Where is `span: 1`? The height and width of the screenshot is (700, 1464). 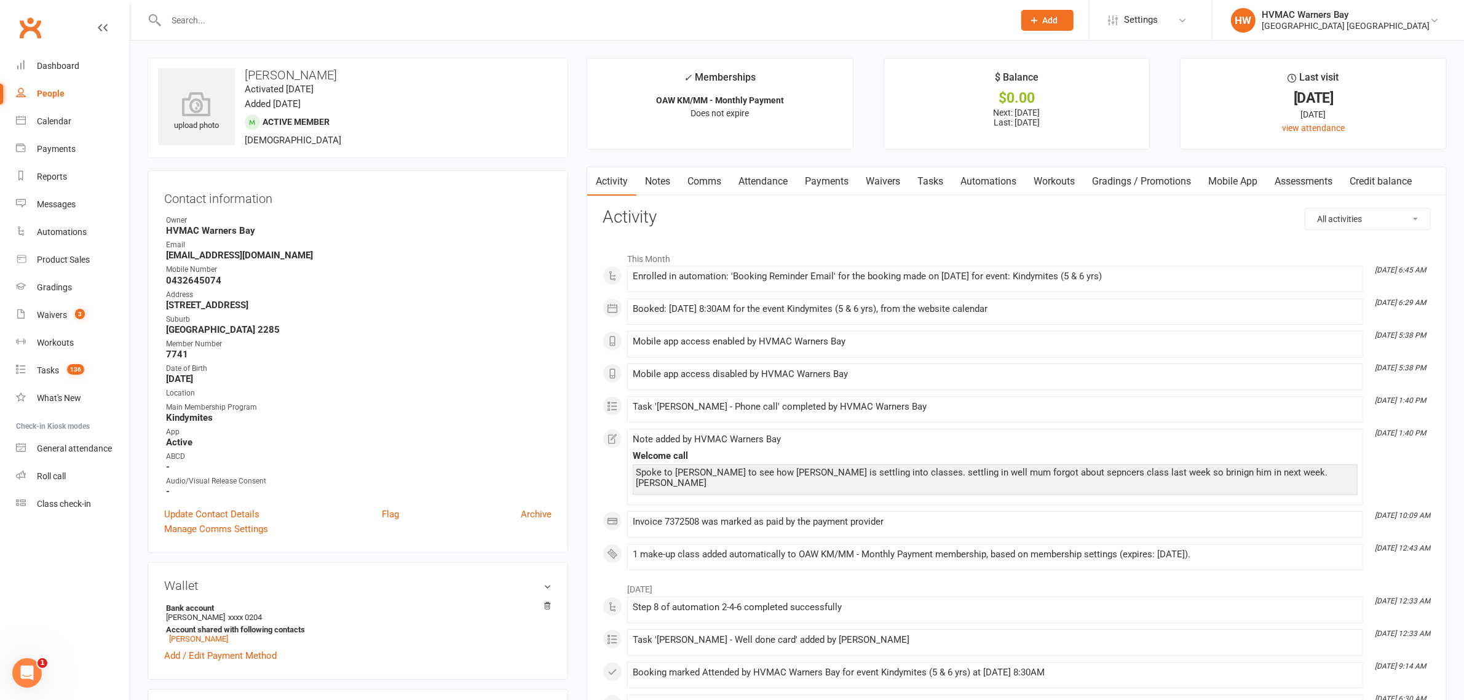
span: 1 is located at coordinates (42, 663).